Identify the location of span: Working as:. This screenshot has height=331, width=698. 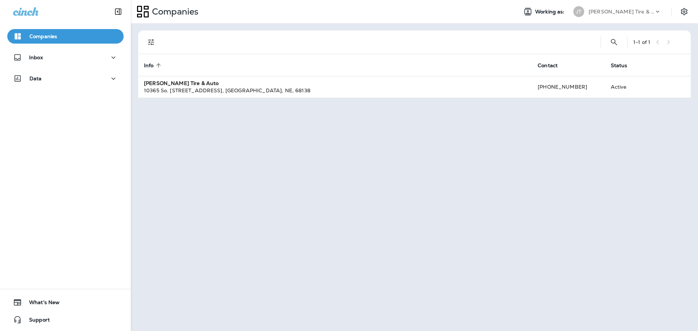
(551, 12).